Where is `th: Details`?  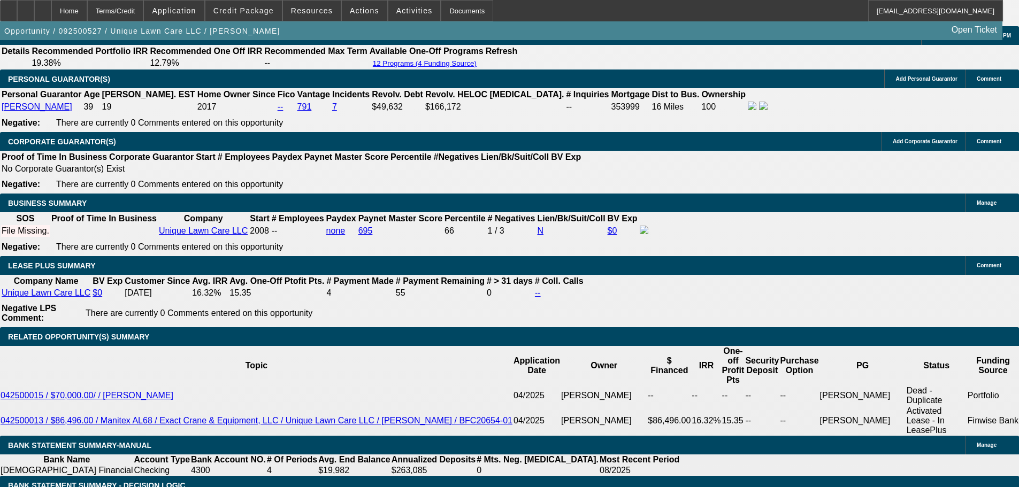
th: Details is located at coordinates (16, 51).